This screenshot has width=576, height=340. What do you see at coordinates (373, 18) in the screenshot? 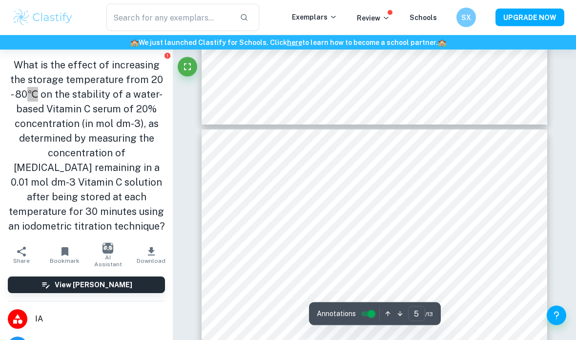
I see `p: Review` at bounding box center [373, 18].